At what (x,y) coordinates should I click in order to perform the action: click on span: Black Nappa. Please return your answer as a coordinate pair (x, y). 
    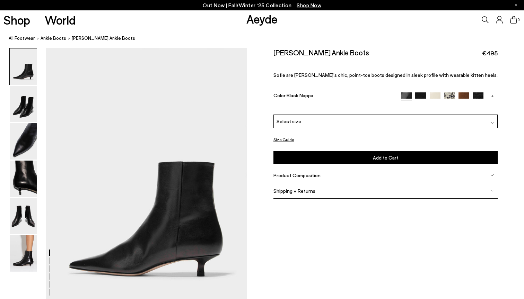
    Looking at the image, I should click on (300, 95).